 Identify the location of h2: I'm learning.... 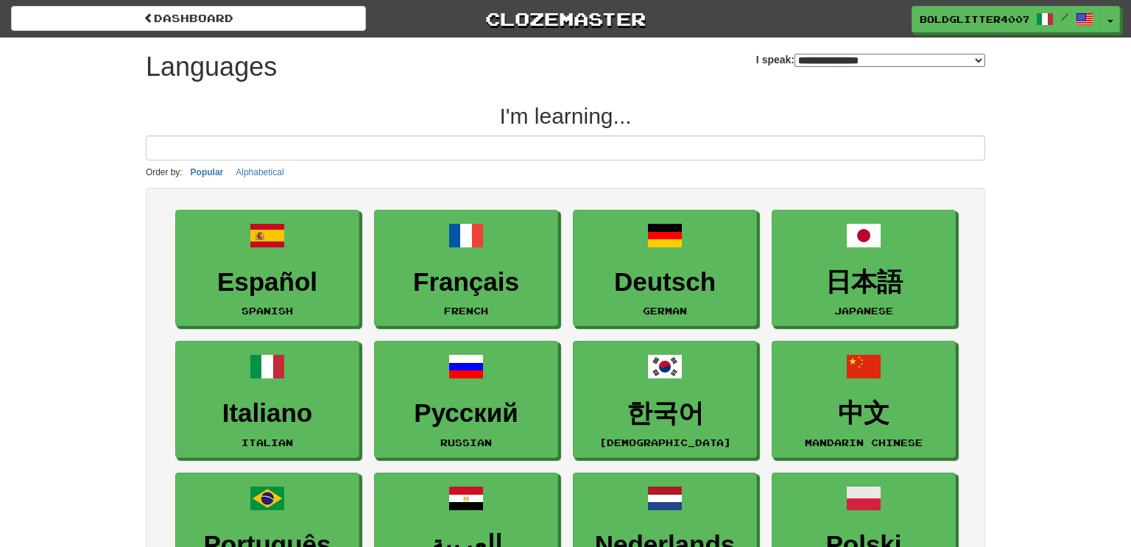
(566, 116).